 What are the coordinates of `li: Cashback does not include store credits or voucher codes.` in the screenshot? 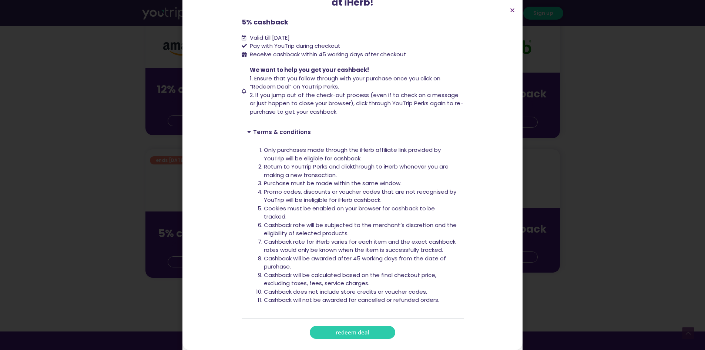 It's located at (361, 292).